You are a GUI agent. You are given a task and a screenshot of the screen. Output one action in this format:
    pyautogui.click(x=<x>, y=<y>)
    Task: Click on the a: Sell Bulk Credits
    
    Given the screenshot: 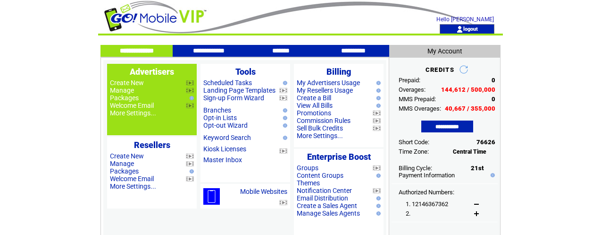 What is the action you would take?
    pyautogui.click(x=320, y=128)
    